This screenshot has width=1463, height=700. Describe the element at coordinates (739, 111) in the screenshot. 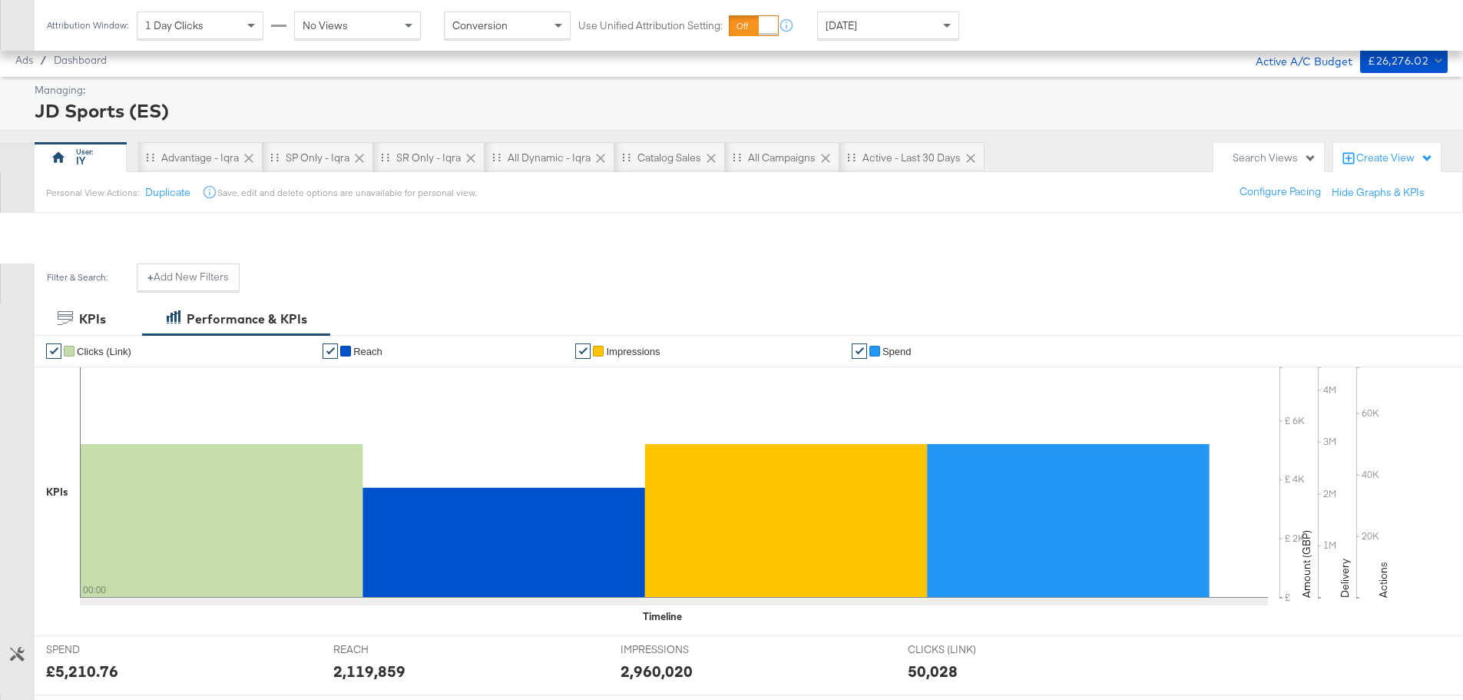

I see `div: JD Sports (ES)` at that location.